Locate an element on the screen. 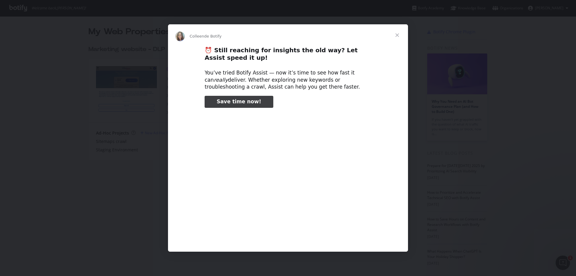 Image resolution: width=576 pixels, height=276 pixels. span: Colleen is located at coordinates (197, 36).